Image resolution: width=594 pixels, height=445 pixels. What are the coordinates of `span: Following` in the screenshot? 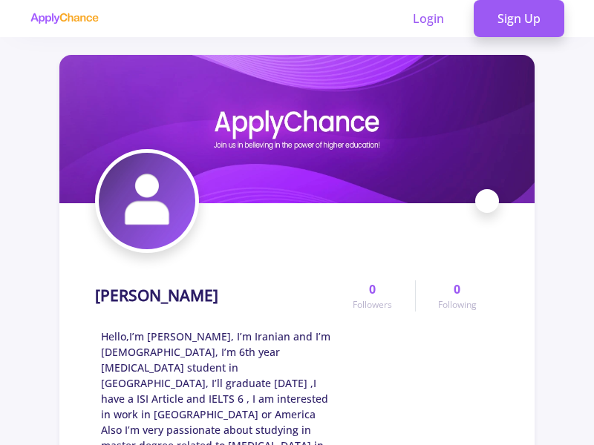 It's located at (457, 305).